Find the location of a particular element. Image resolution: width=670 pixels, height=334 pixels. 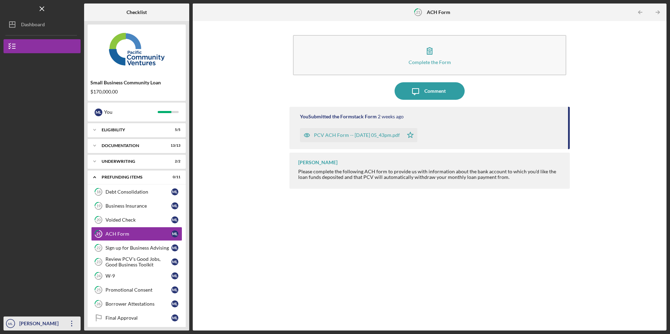

text: ML is located at coordinates (11, 324).